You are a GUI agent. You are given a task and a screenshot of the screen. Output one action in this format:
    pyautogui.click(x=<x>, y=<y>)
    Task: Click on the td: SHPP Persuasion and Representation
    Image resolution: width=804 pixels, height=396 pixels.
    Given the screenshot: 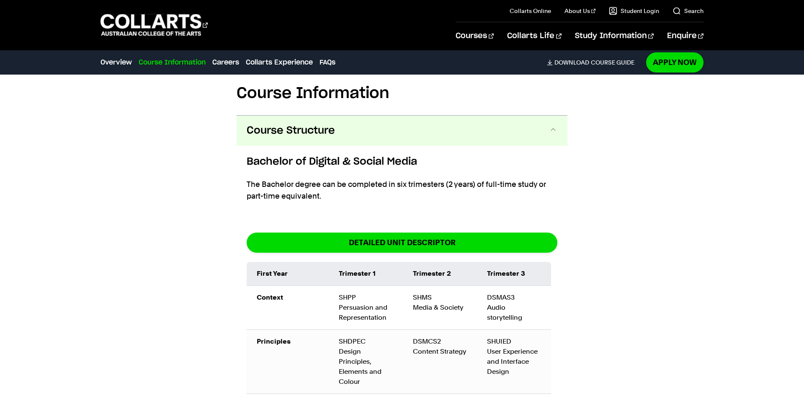 What is the action you would take?
    pyautogui.click(x=366, y=307)
    